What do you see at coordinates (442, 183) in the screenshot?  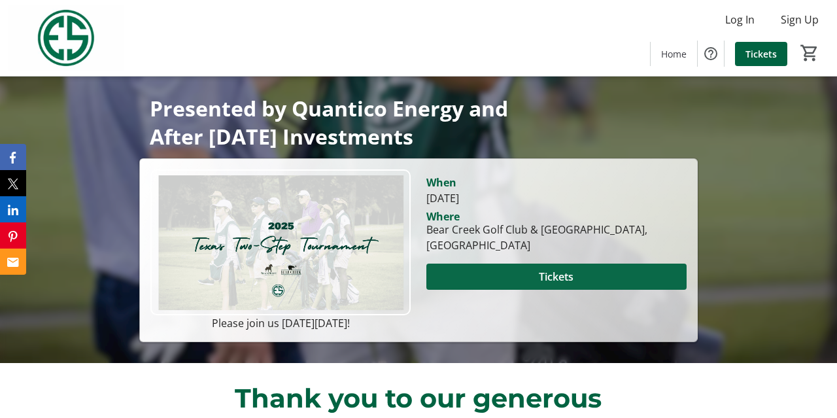 I see `div: When` at bounding box center [442, 183].